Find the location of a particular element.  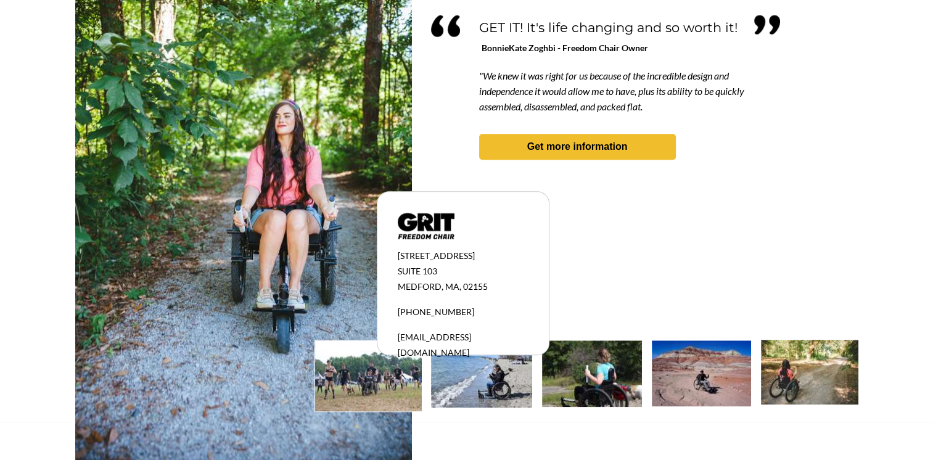

span: GET IT! It's life changing and so worth it! is located at coordinates (608, 27).